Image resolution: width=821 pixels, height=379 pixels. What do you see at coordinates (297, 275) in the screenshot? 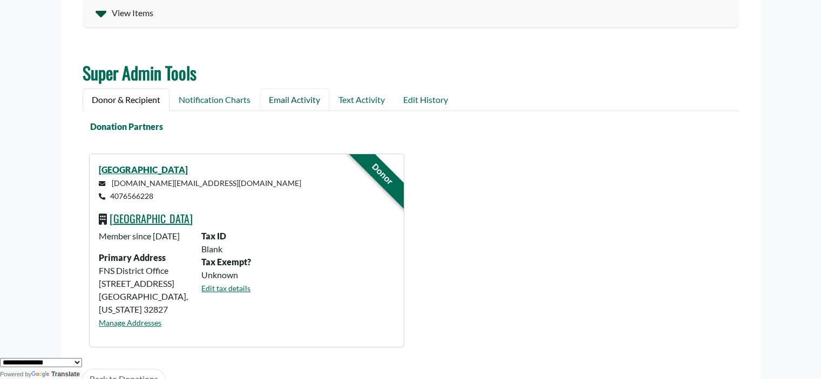
I see `div: Unknown` at bounding box center [297, 275].